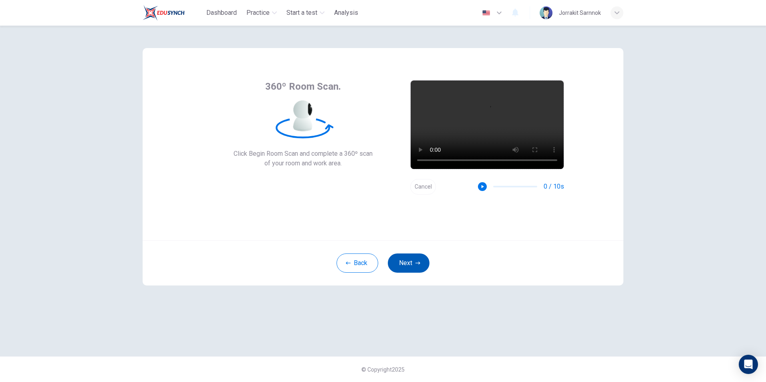 This screenshot has width=766, height=382. Describe the element at coordinates (553, 187) in the screenshot. I see `span: 0 / 10s` at that location.